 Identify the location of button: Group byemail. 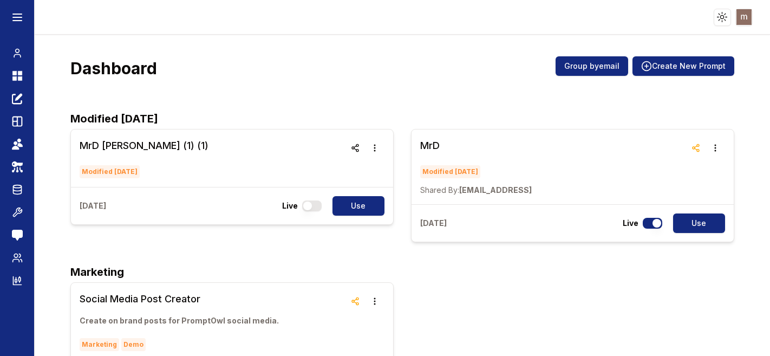
(592, 66).